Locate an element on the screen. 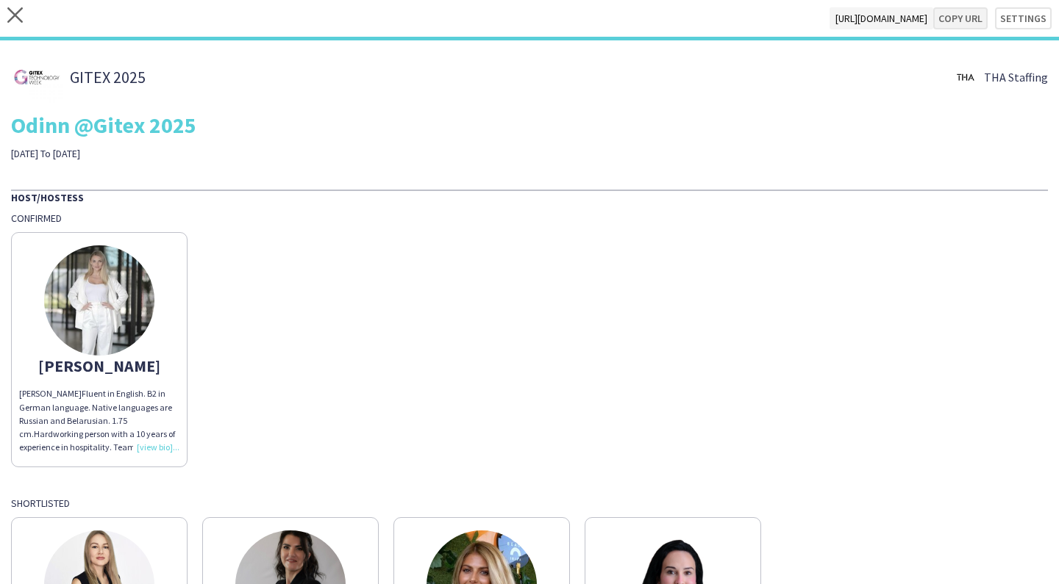 This screenshot has height=584, width=1059. div: Shortlisted is located at coordinates (529, 504).